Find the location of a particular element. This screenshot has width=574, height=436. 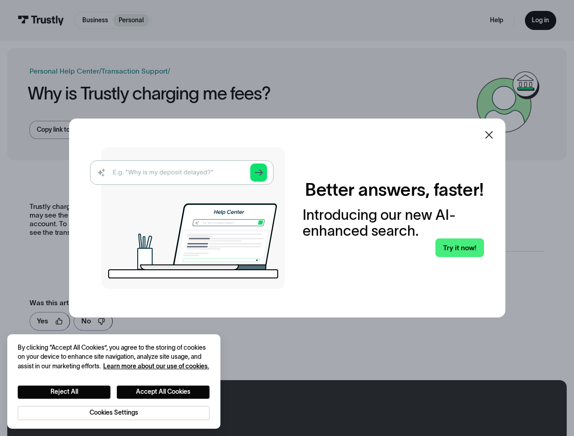

button: Accept All Cookies is located at coordinates (163, 392).